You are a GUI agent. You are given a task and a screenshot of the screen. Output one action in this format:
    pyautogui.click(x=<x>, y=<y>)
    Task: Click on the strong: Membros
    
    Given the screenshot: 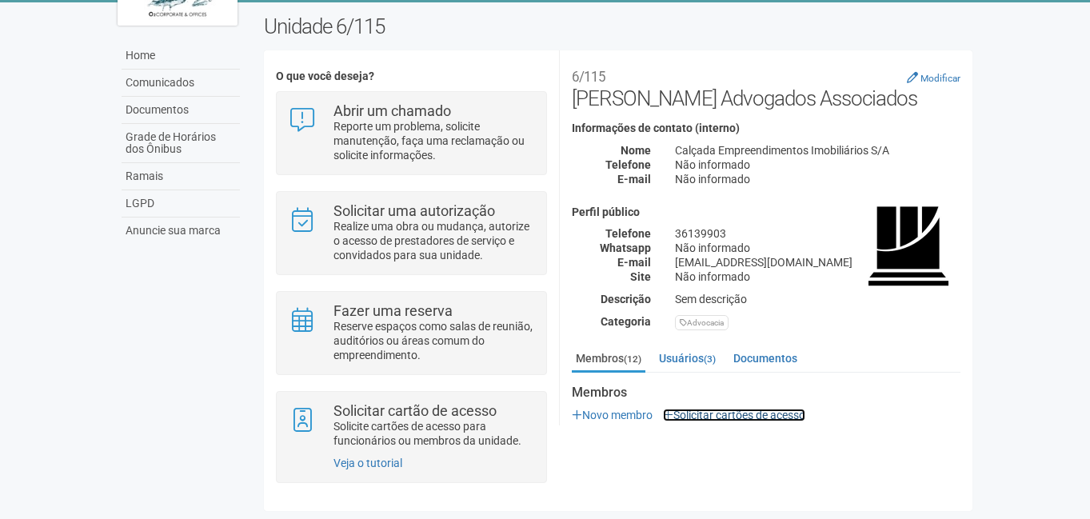 What is the action you would take?
    pyautogui.click(x=766, y=393)
    